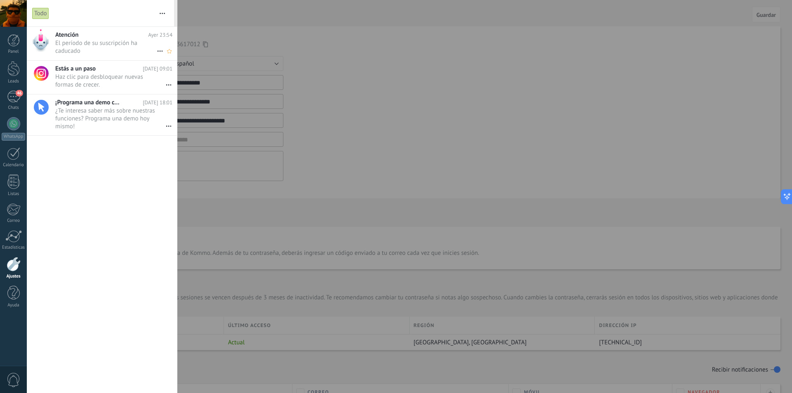 The width and height of the screenshot is (792, 393). I want to click on div: Estadísticas, so click(14, 248).